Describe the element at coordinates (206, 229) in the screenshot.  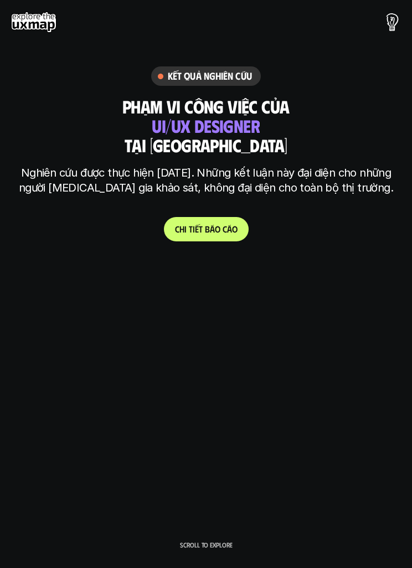
I see `a: Chitiếtbáocáo` at that location.